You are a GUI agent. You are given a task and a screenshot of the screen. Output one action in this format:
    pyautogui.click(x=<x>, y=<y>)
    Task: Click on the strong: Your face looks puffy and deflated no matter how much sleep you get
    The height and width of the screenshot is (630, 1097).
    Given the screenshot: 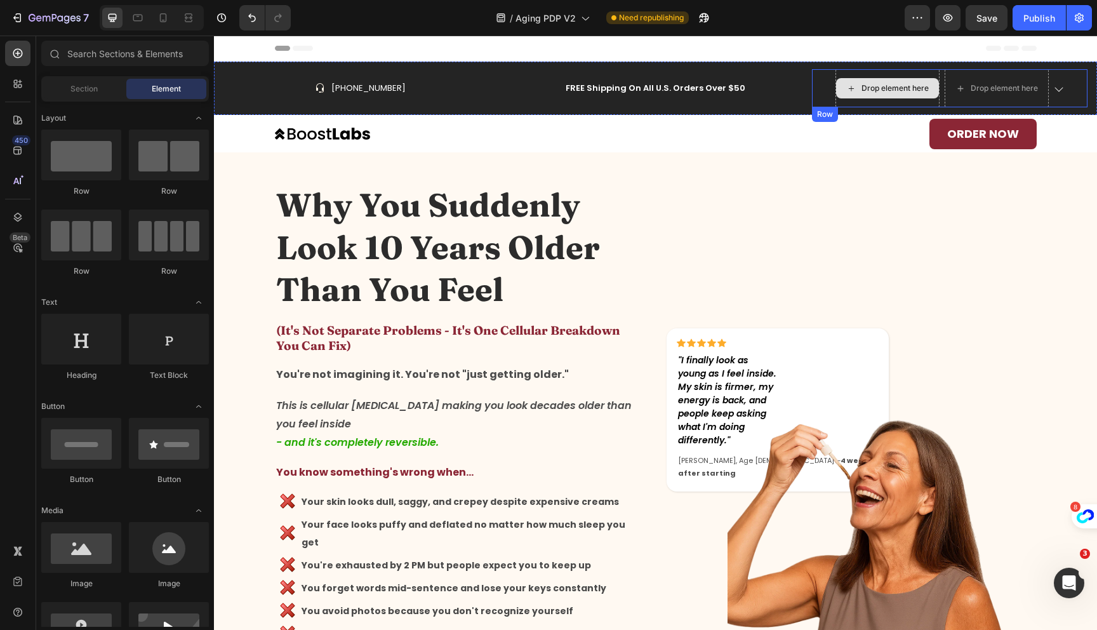 What is the action you would take?
    pyautogui.click(x=250, y=498)
    